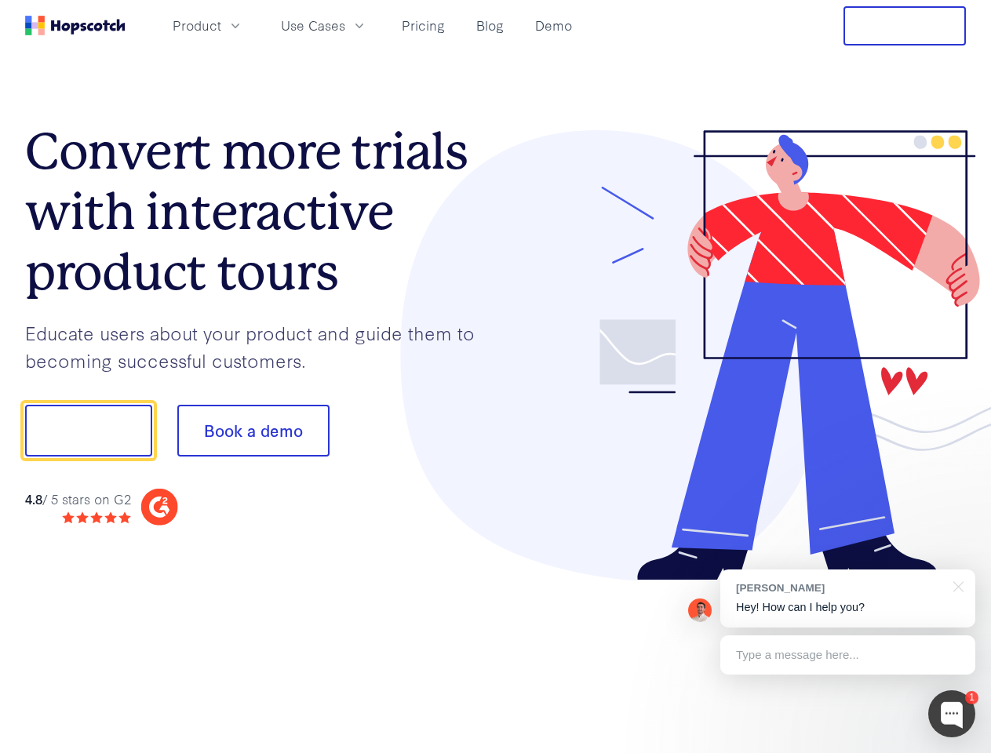 The width and height of the screenshot is (991, 753). I want to click on p: Hey! How can I help you?, so click(847, 607).